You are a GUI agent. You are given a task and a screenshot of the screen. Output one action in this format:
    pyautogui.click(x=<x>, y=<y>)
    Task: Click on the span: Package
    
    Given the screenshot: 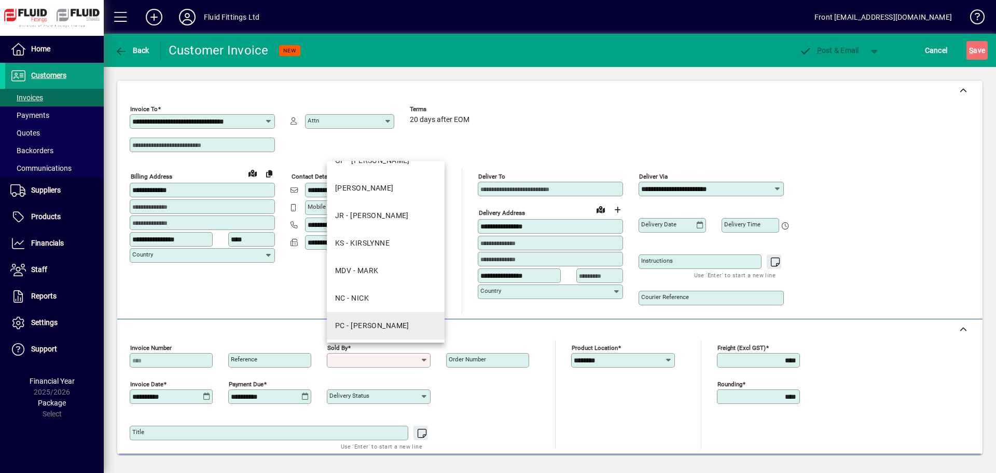 What is the action you would take?
    pyautogui.click(x=52, y=403)
    